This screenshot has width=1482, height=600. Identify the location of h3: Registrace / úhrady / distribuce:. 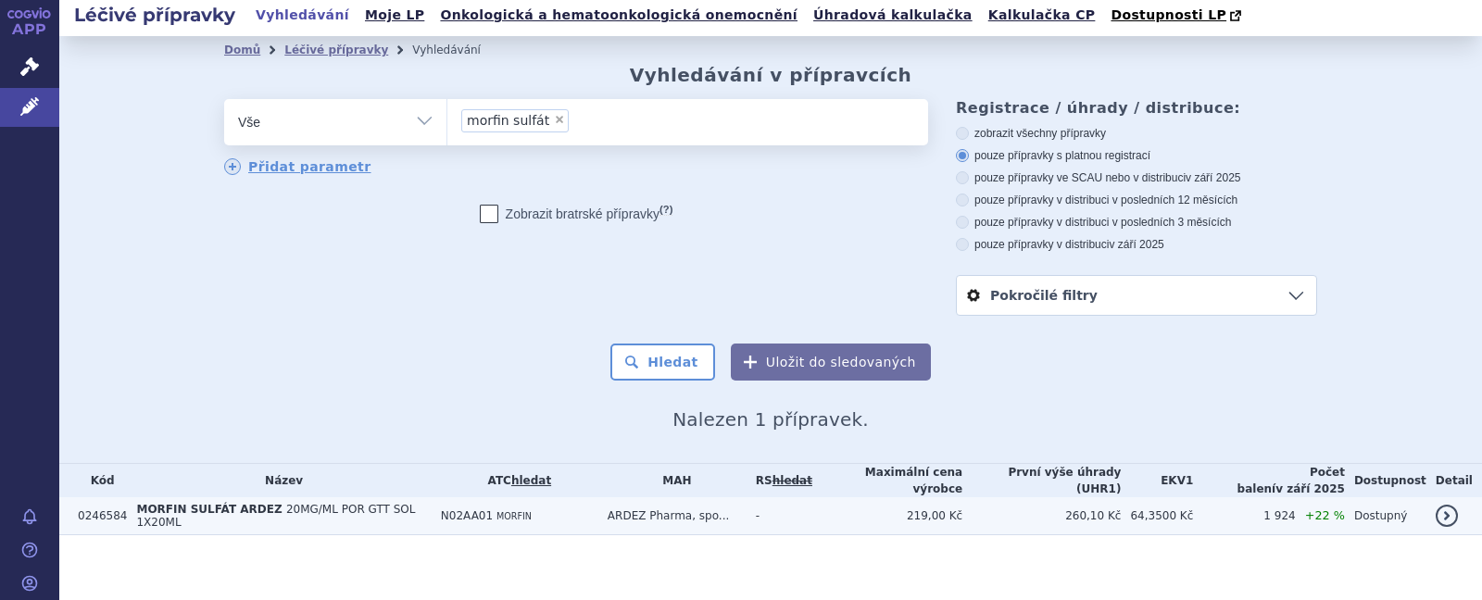
(1136, 107).